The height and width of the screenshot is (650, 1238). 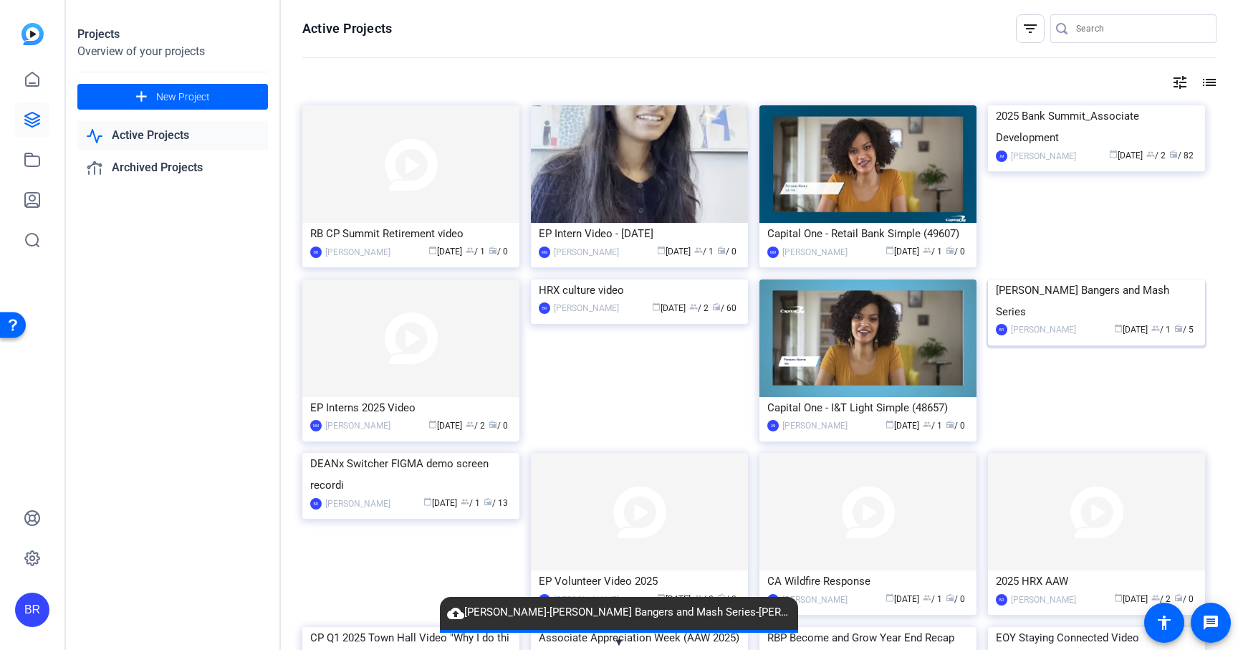 What do you see at coordinates (773, 600) in the screenshot?
I see `div: RR` at bounding box center [773, 600].